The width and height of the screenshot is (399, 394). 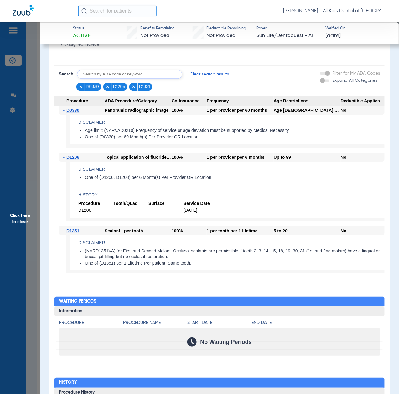 I want to click on span: Clear search results, so click(x=209, y=74).